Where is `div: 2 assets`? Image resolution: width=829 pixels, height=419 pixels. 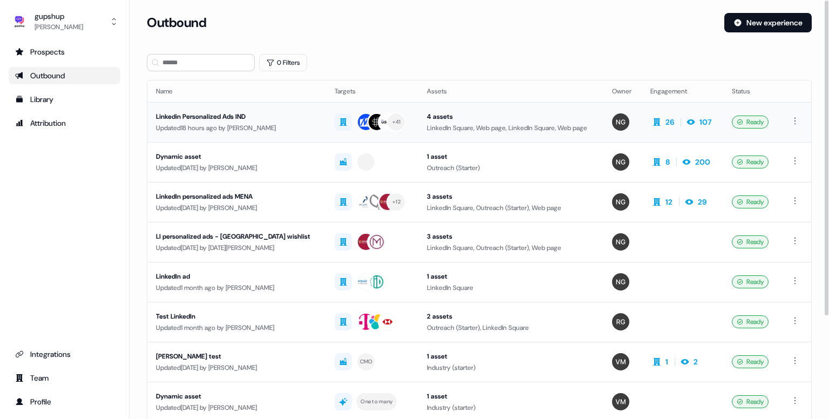 div: 2 assets is located at coordinates (511, 316).